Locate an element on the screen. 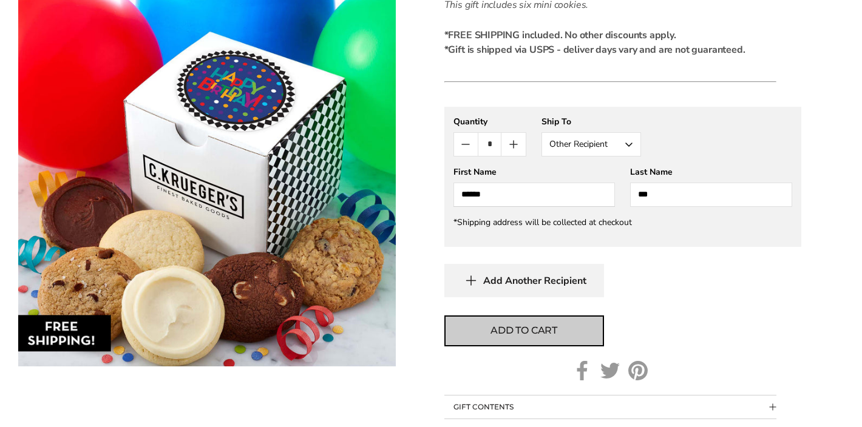 The height and width of the screenshot is (427, 862). div: Quantity is located at coordinates (490, 121).